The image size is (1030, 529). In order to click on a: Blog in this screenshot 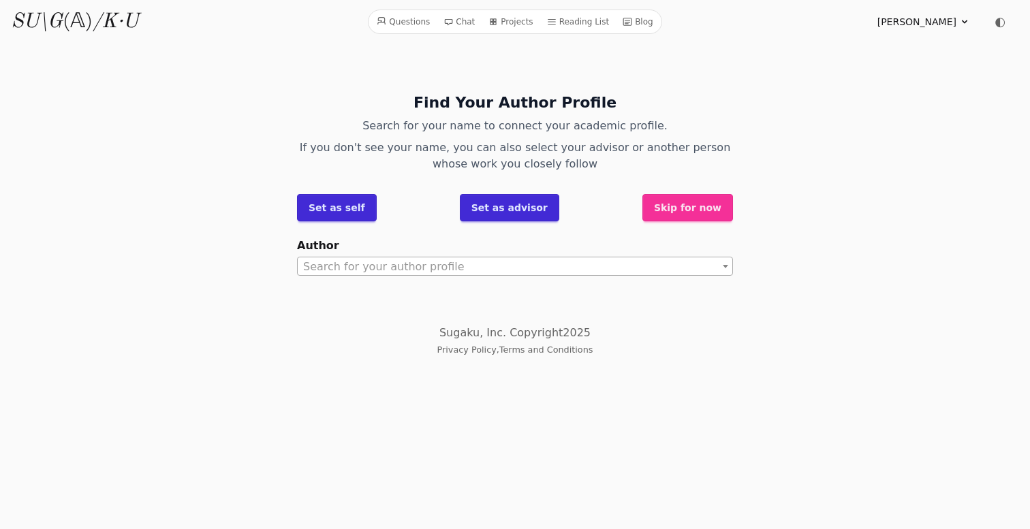, I will do `click(638, 22)`.